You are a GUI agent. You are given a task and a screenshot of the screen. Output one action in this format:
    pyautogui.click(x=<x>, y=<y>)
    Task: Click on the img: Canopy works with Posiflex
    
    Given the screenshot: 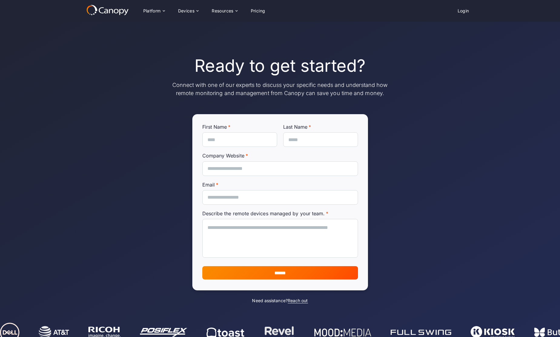 What is the action you would take?
    pyautogui.click(x=151, y=332)
    